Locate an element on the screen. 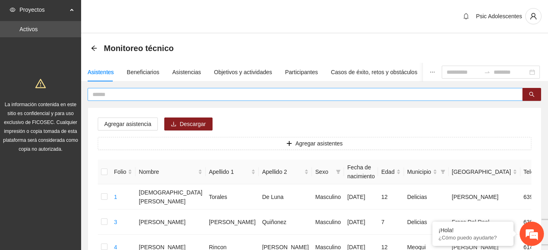  th: Apellido 2 is located at coordinates (285, 172).